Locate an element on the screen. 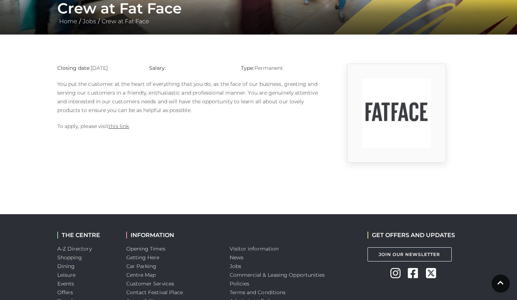 This screenshot has width=517, height=300. p: Permanent is located at coordinates (281, 68).